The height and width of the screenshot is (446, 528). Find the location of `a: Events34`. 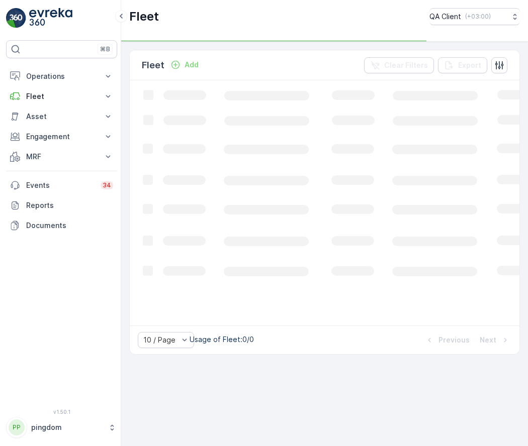

a: Events34 is located at coordinates (61, 185).